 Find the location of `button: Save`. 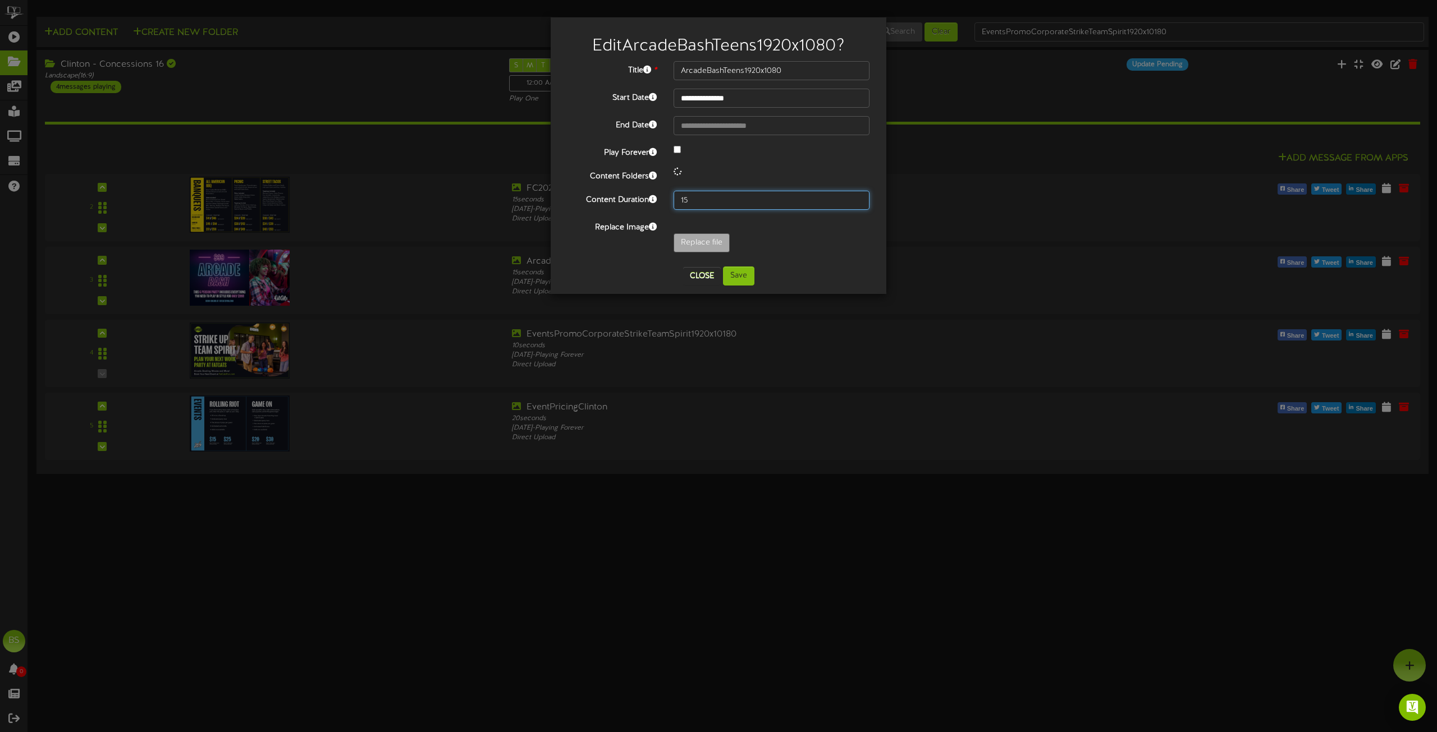

button: Save is located at coordinates (739, 276).